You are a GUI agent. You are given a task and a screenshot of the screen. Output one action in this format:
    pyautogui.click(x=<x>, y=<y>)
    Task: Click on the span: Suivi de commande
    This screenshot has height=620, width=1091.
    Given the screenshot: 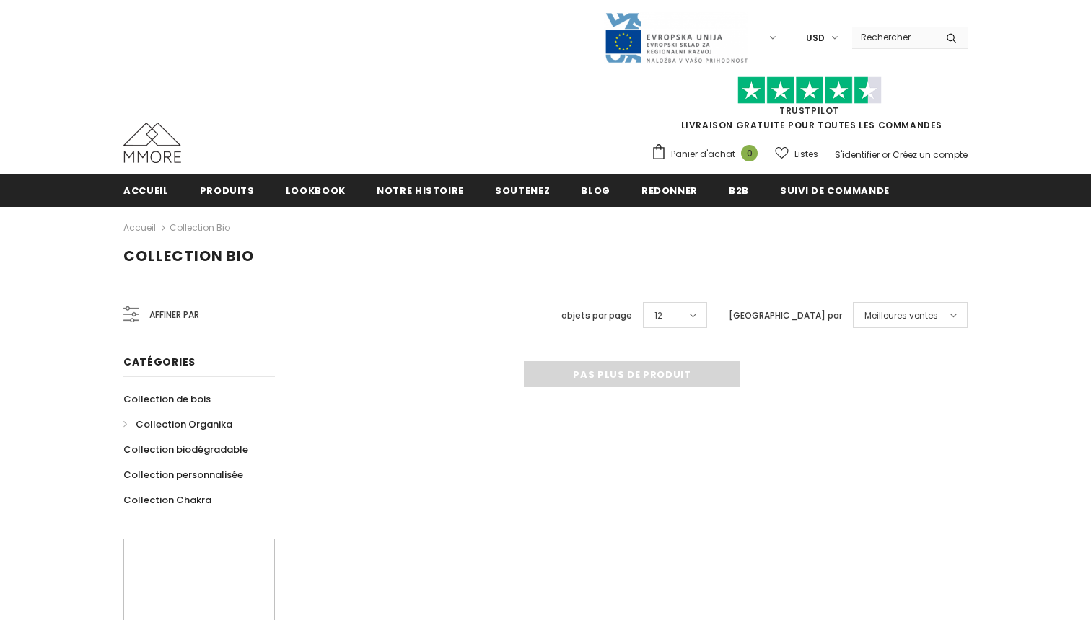 What is the action you would take?
    pyautogui.click(x=835, y=190)
    